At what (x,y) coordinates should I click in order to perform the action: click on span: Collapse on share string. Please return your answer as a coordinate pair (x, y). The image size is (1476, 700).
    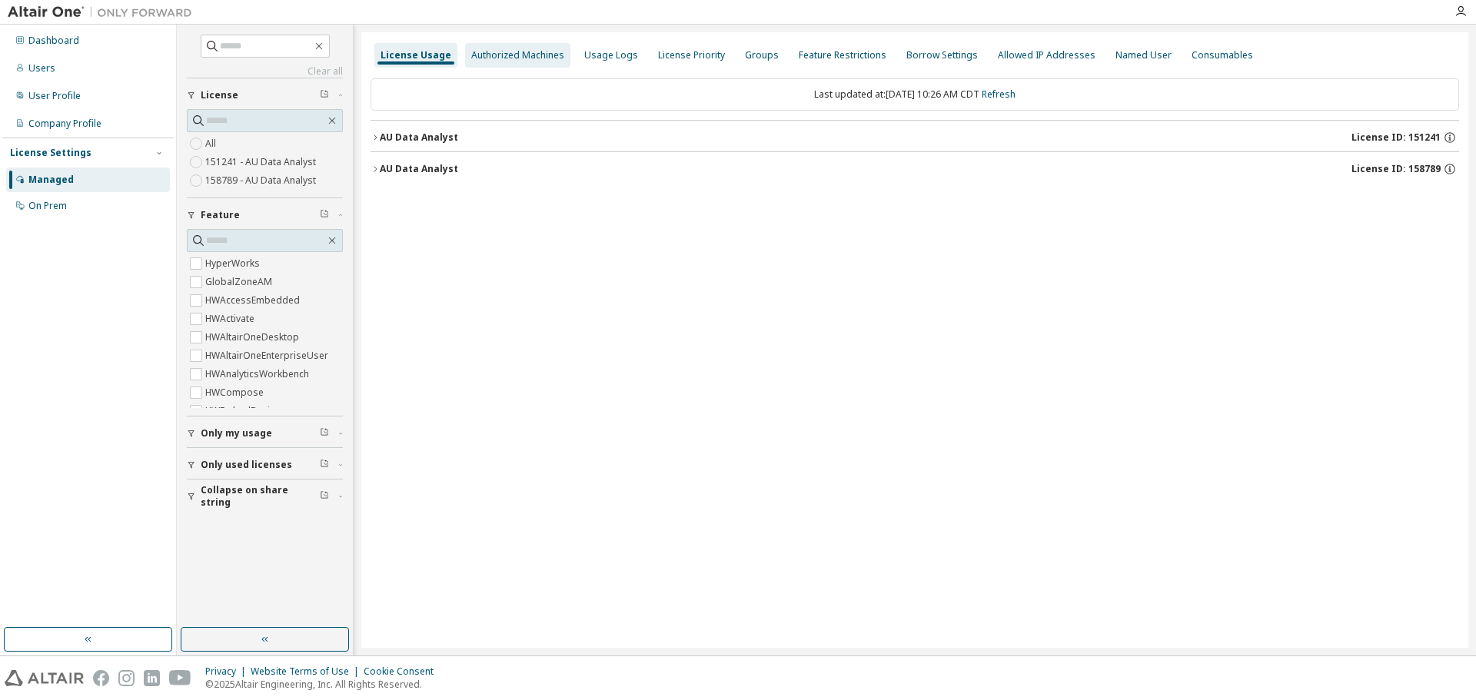
    Looking at the image, I should click on (260, 497).